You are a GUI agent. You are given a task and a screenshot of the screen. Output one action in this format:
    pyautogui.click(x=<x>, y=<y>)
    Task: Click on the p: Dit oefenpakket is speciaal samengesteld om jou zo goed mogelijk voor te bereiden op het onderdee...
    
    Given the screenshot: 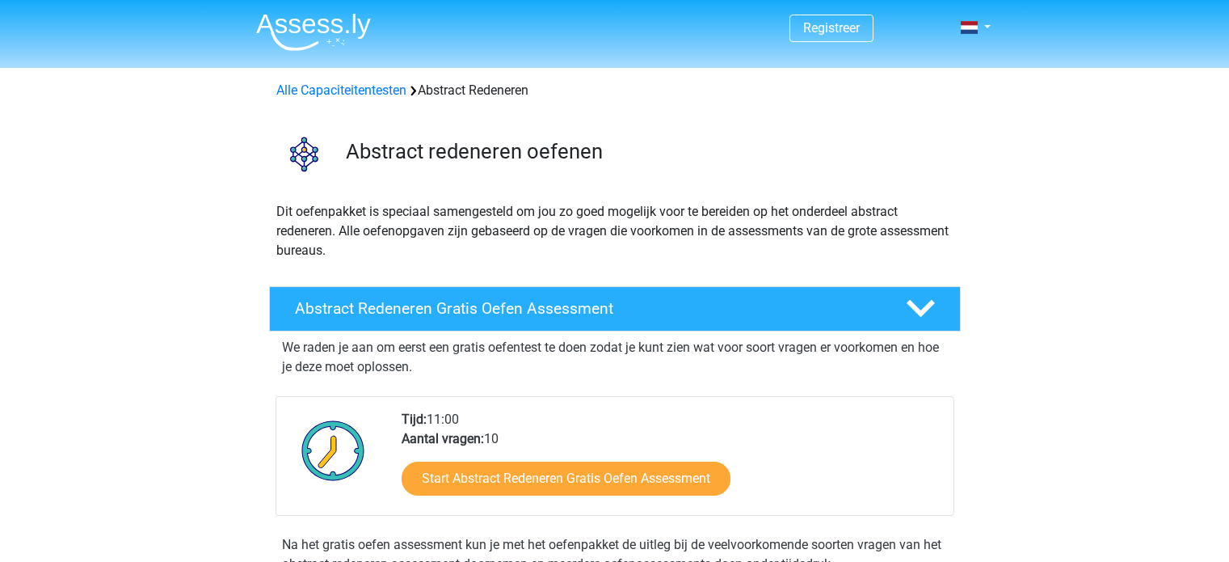 What is the action you would take?
    pyautogui.click(x=615, y=231)
    